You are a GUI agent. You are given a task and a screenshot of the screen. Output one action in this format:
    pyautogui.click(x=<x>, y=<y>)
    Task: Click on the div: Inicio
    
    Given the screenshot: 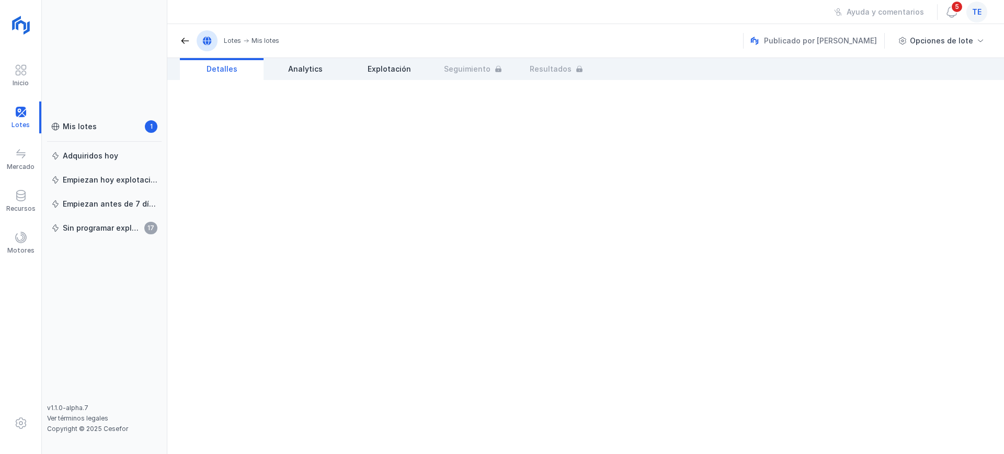 What is the action you would take?
    pyautogui.click(x=20, y=83)
    